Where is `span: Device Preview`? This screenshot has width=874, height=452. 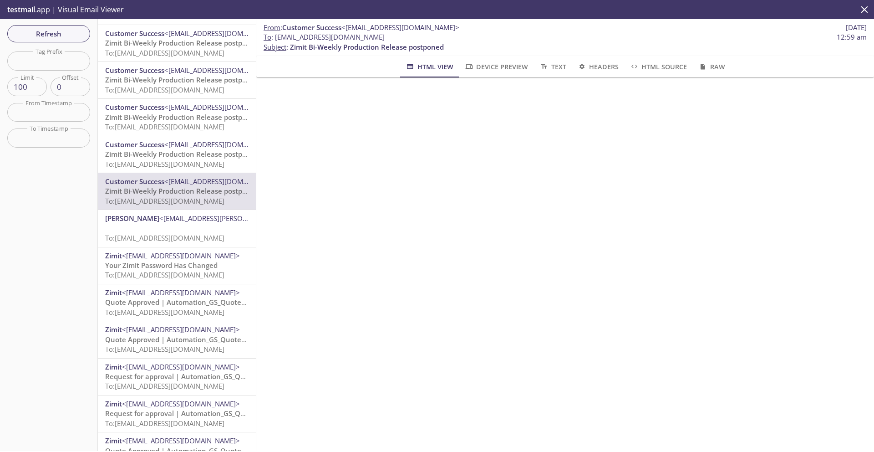 span: Device Preview is located at coordinates (496, 66).